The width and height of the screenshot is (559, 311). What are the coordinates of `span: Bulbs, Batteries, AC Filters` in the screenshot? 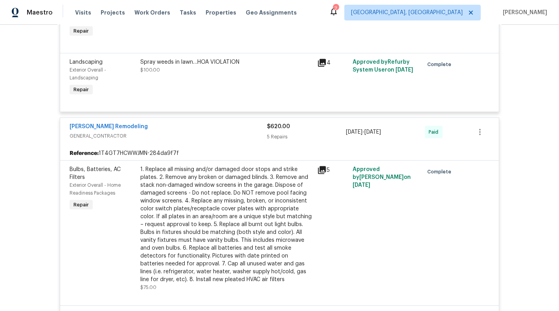 It's located at (95, 173).